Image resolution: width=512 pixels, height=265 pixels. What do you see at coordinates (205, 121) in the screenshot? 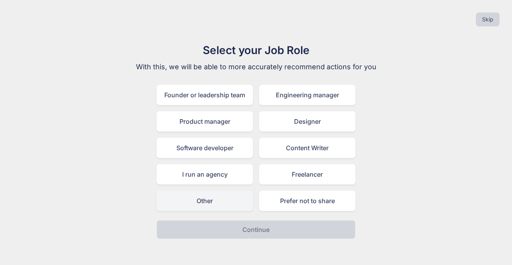
I see `div: Product manager` at bounding box center [205, 121].